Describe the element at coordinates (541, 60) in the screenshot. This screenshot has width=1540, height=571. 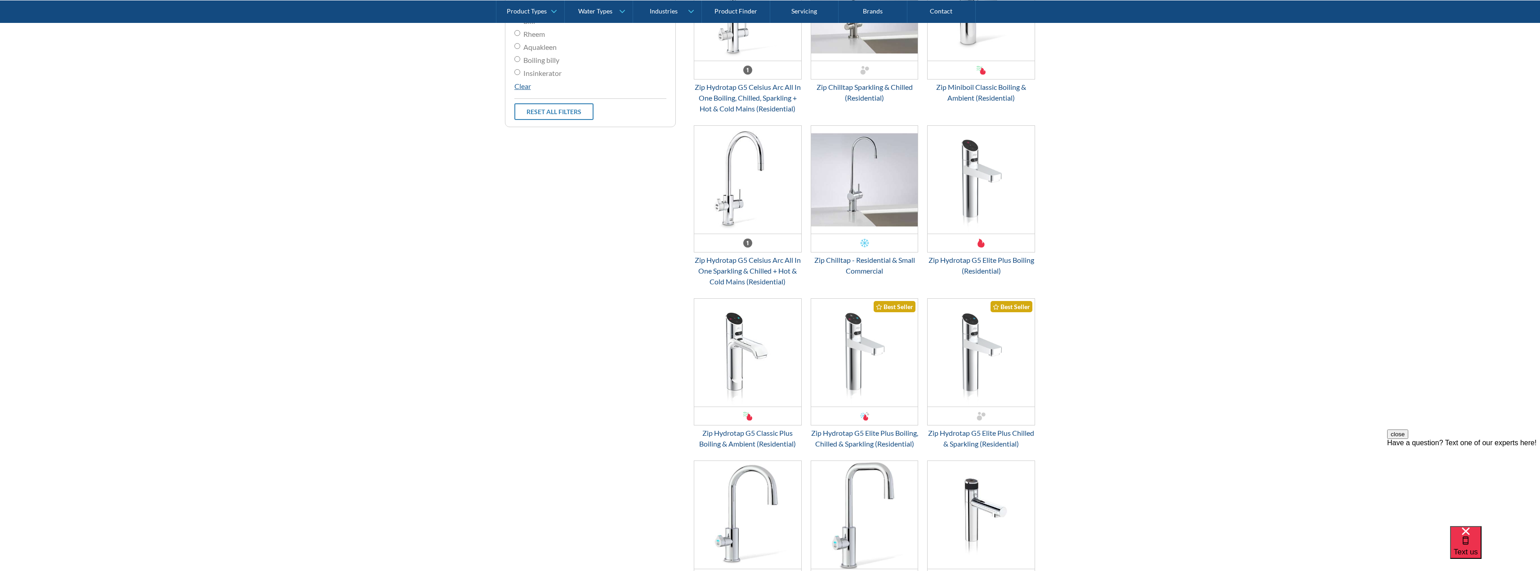
I see `span: Boiling billy` at that location.